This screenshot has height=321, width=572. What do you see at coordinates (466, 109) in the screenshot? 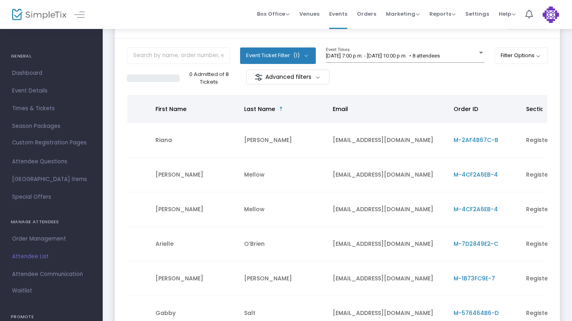
I see `span: Order ID` at bounding box center [466, 109].